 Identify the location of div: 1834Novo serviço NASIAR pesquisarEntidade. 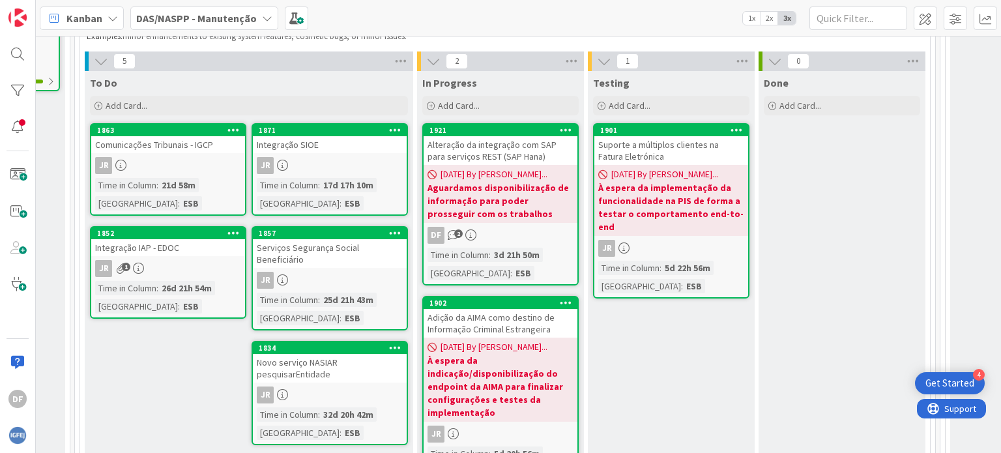
(330, 362).